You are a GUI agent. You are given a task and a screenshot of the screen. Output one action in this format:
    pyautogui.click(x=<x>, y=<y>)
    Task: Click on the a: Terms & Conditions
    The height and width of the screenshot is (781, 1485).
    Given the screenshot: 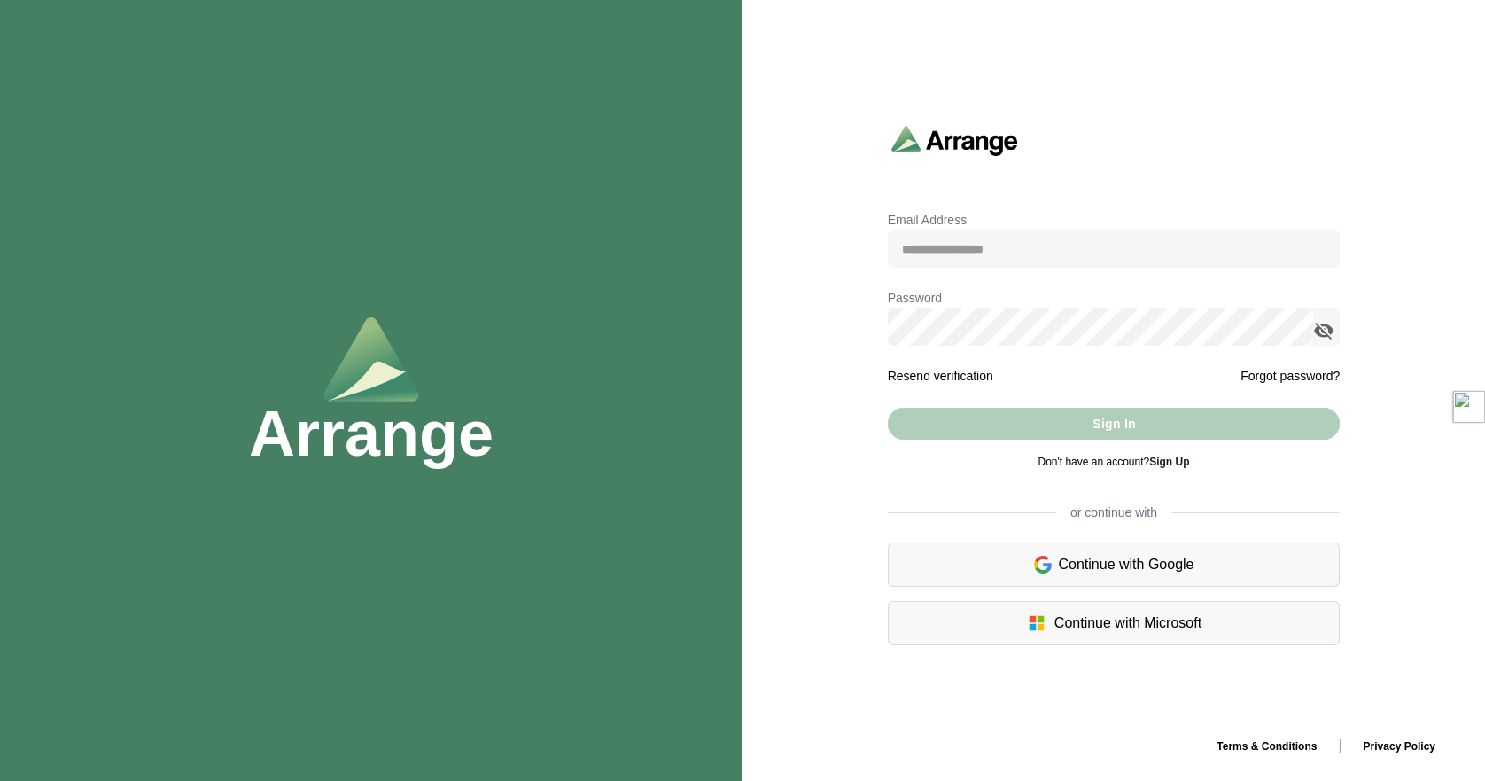 What is the action you would take?
    pyautogui.click(x=1267, y=746)
    